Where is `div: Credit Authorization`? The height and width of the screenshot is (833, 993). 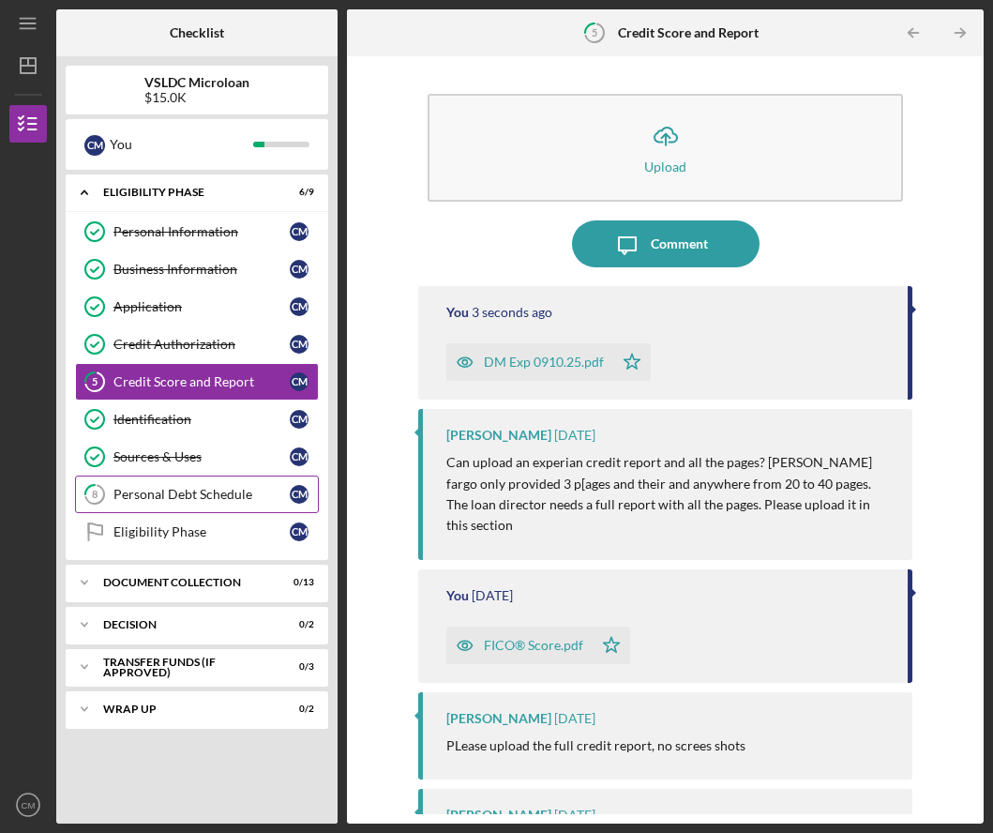 div: Credit Authorization is located at coordinates (202, 344).